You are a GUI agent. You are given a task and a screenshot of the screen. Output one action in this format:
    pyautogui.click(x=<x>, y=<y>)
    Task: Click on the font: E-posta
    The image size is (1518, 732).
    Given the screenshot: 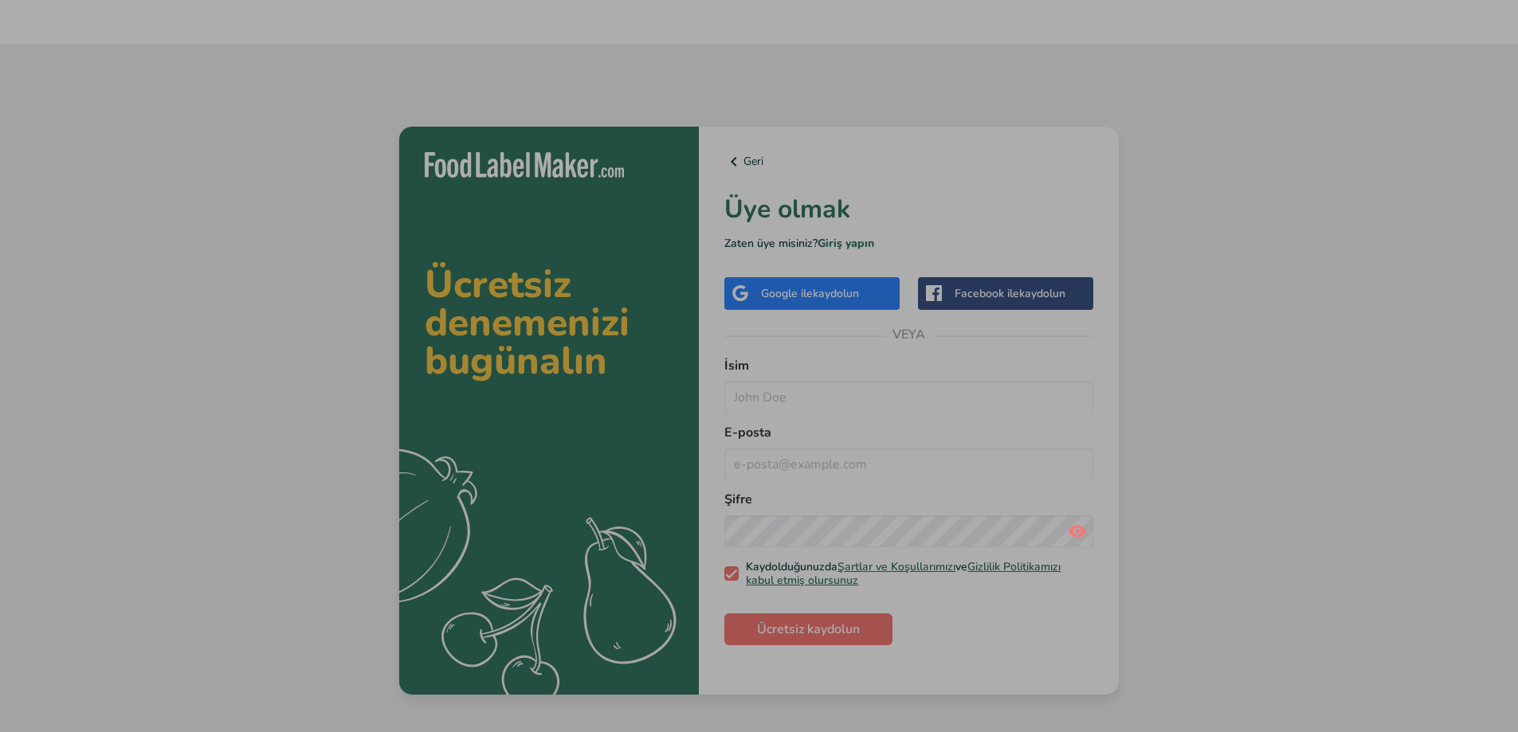 What is the action you would take?
    pyautogui.click(x=747, y=433)
    